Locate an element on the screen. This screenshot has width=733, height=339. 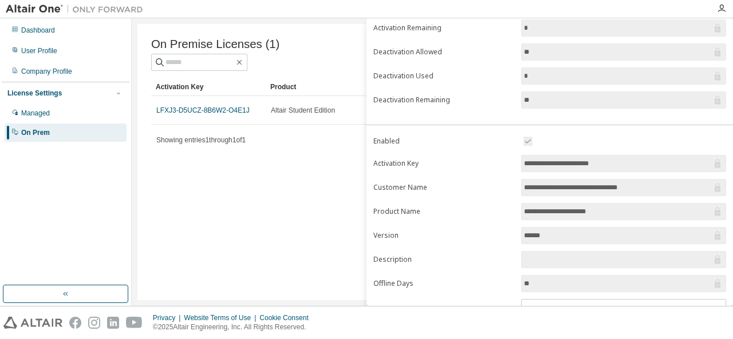
div: Company Profile is located at coordinates (46, 72).